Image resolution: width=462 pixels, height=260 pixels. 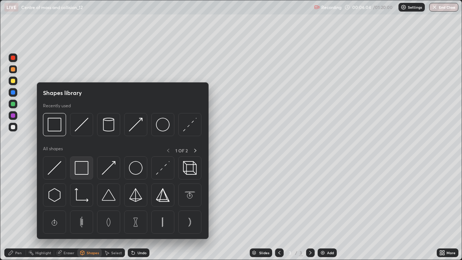 What do you see at coordinates (43, 253) in the screenshot?
I see `div: Highlight` at bounding box center [43, 253].